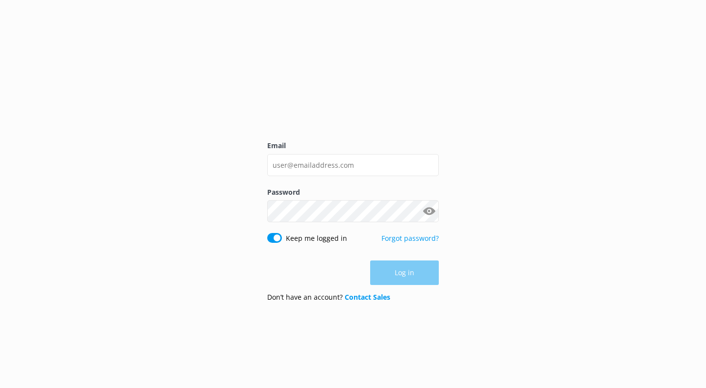  I want to click on a: Forgot password?, so click(410, 238).